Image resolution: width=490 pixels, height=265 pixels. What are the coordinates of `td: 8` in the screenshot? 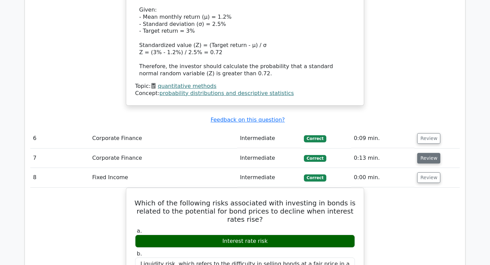 It's located at (60, 177).